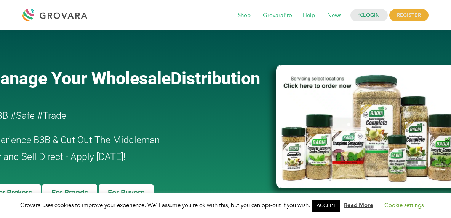  What do you see at coordinates (69, 193) in the screenshot?
I see `span: For Brands` at bounding box center [69, 193].